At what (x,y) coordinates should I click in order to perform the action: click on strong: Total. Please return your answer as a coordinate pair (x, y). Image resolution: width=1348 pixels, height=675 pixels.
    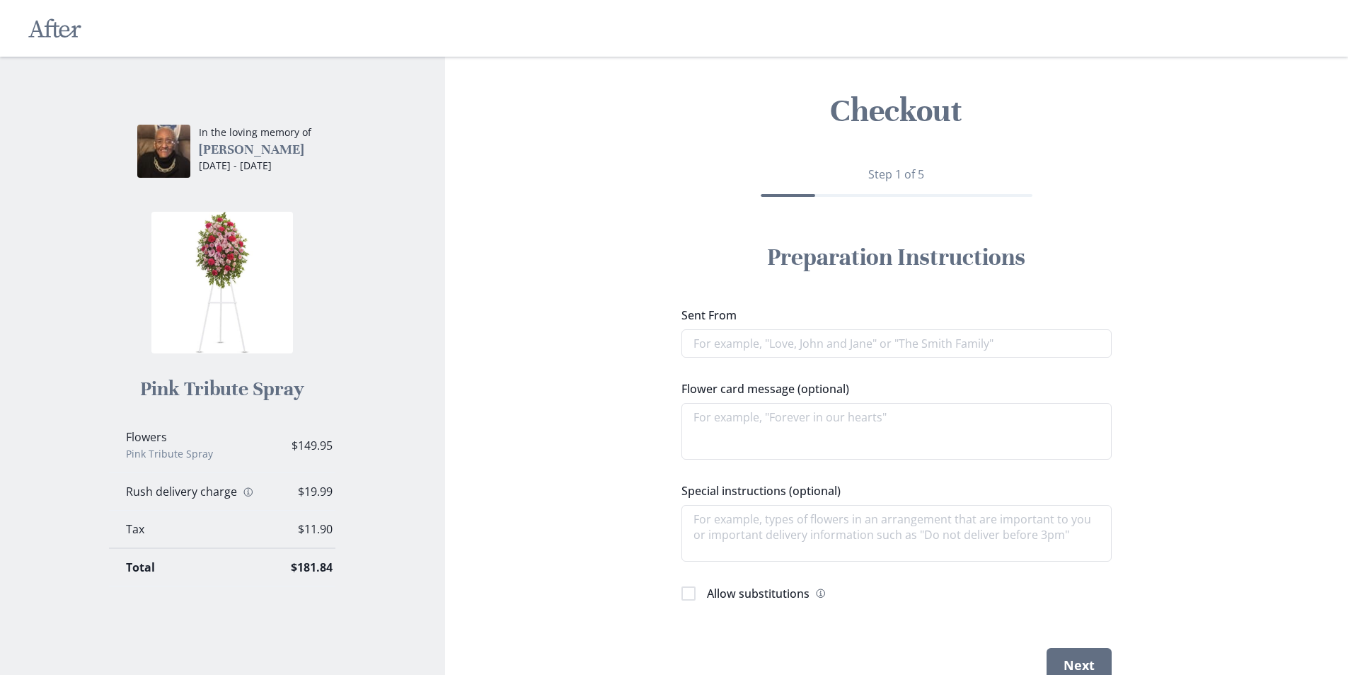
    Looking at the image, I should click on (140, 567).